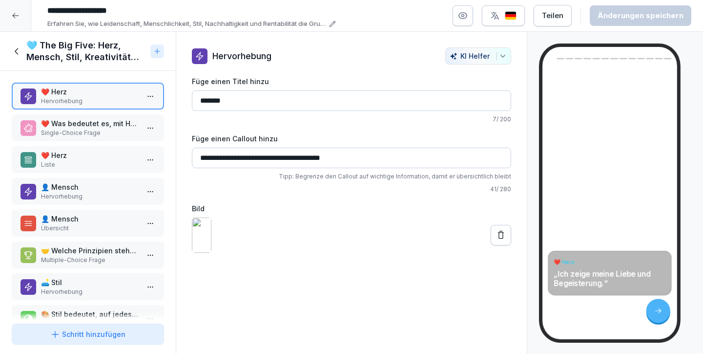 The width and height of the screenshot is (703, 354). I want to click on img: 1c6c1f4e-8273-4a13-ba6d-ebedbc21b7c2, so click(202, 235).